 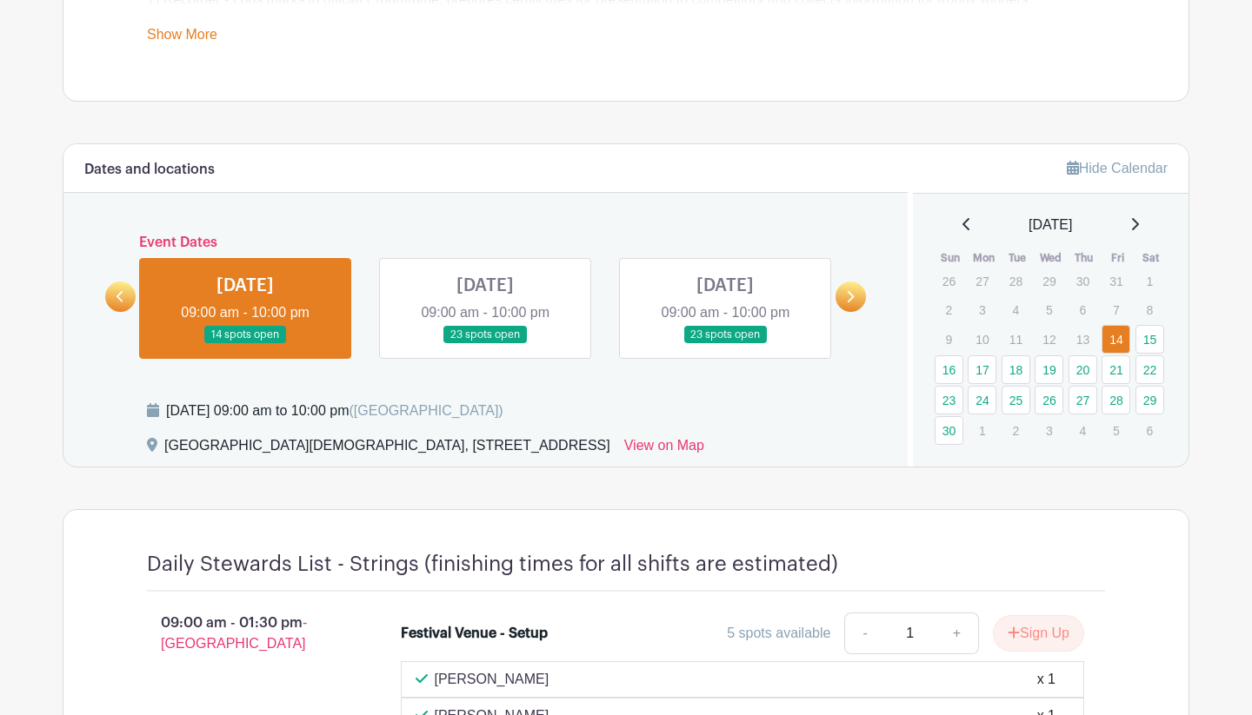 I want to click on p: 31, so click(x=1115, y=281).